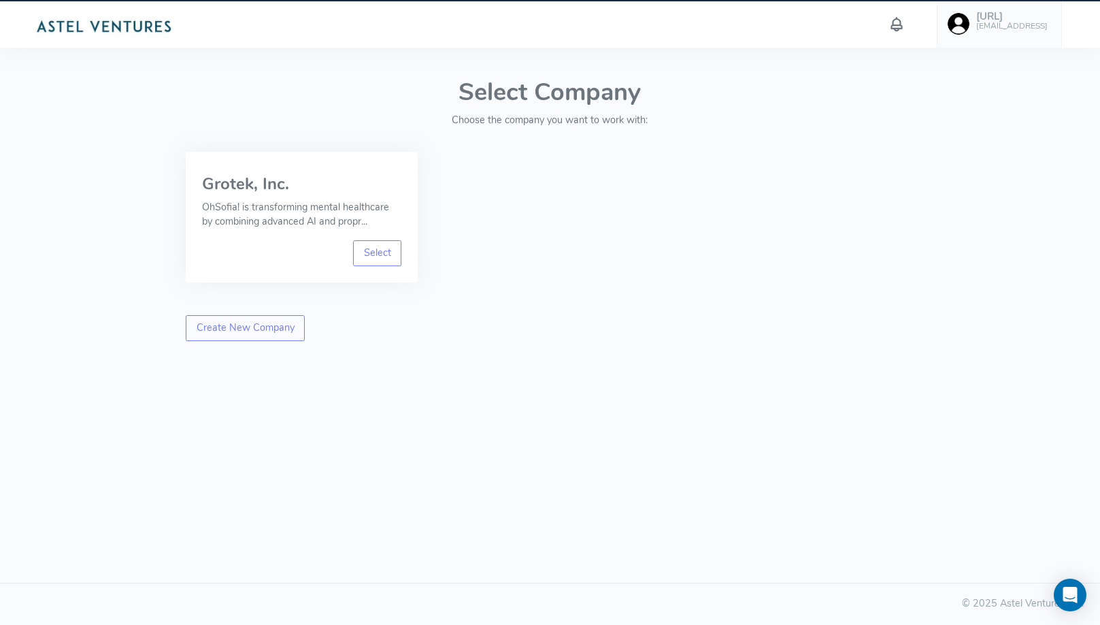 This screenshot has height=625, width=1100. Describe the element at coordinates (550, 93) in the screenshot. I see `h1: Select Company` at that location.